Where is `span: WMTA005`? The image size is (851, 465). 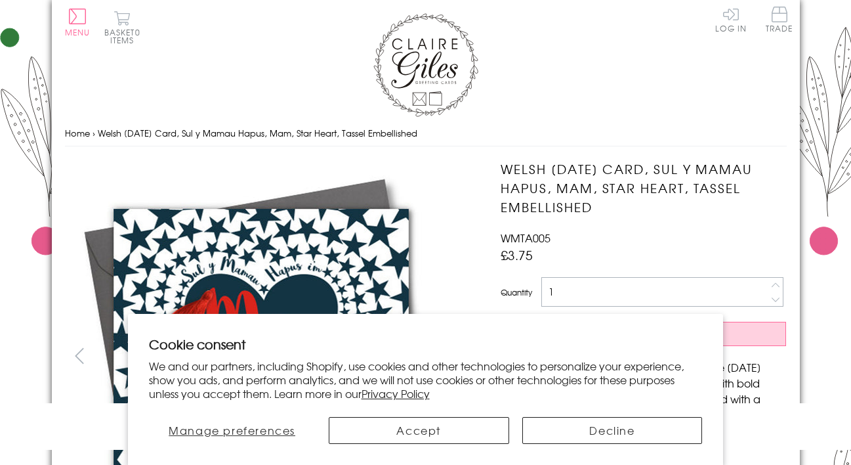
span: WMTA005 is located at coordinates (526, 238).